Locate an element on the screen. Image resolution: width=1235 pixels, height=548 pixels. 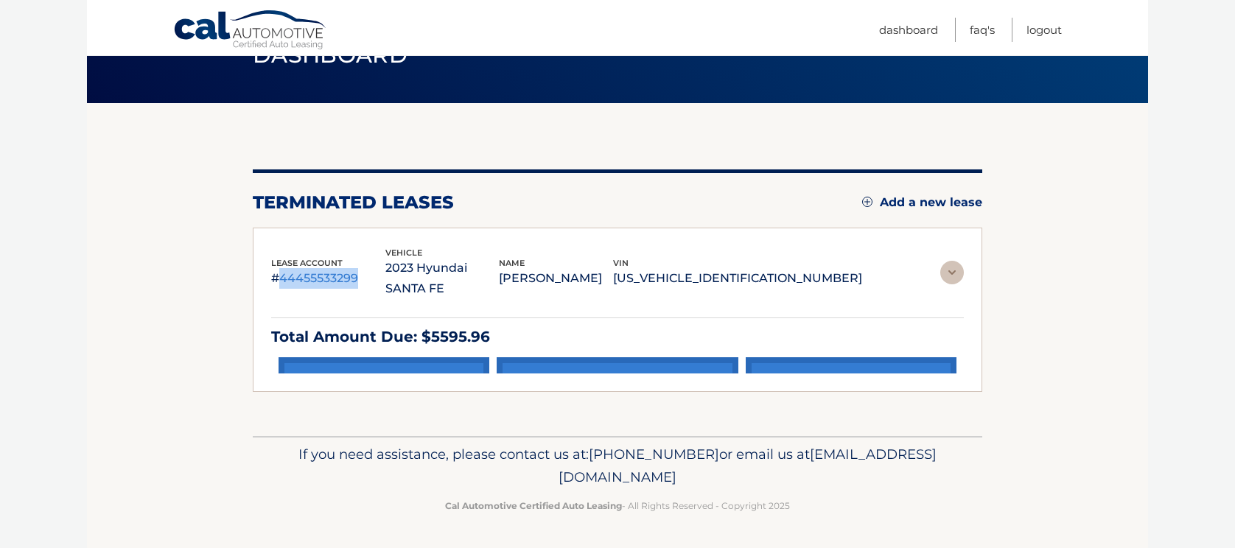
a: Logout is located at coordinates (1044, 29).